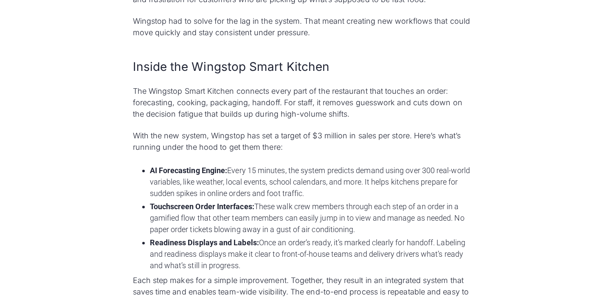 The height and width of the screenshot is (300, 605). Describe the element at coordinates (303, 102) in the screenshot. I see `p: The Wingstop Smart Kitchen connects every part of the restaurant that touches an order: forecasti...` at that location.